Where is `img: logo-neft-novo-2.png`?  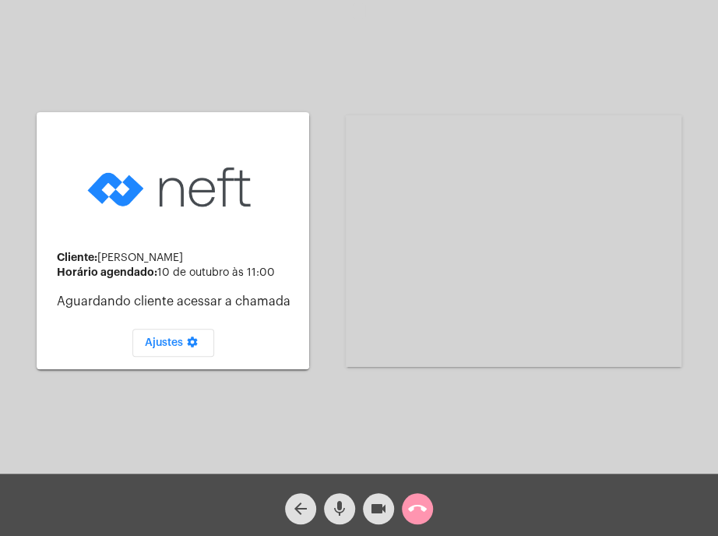
img: logo-neft-novo-2.png is located at coordinates (173, 187).